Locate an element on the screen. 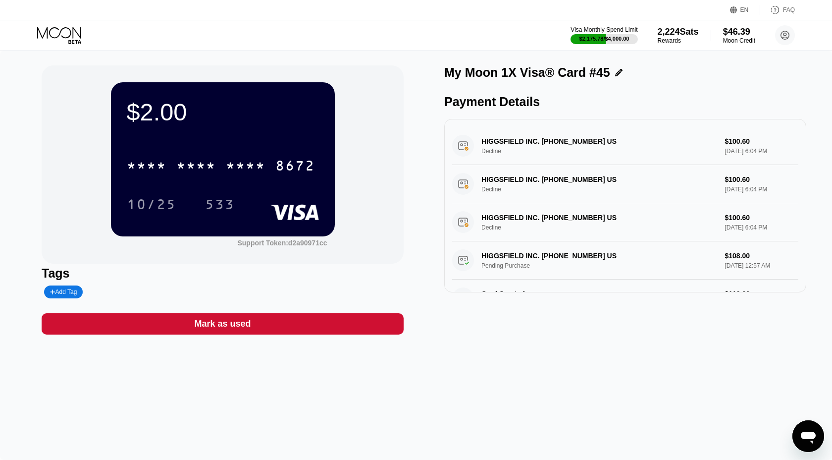  div: Visa Monthly Spend Limit is located at coordinates (604, 30).